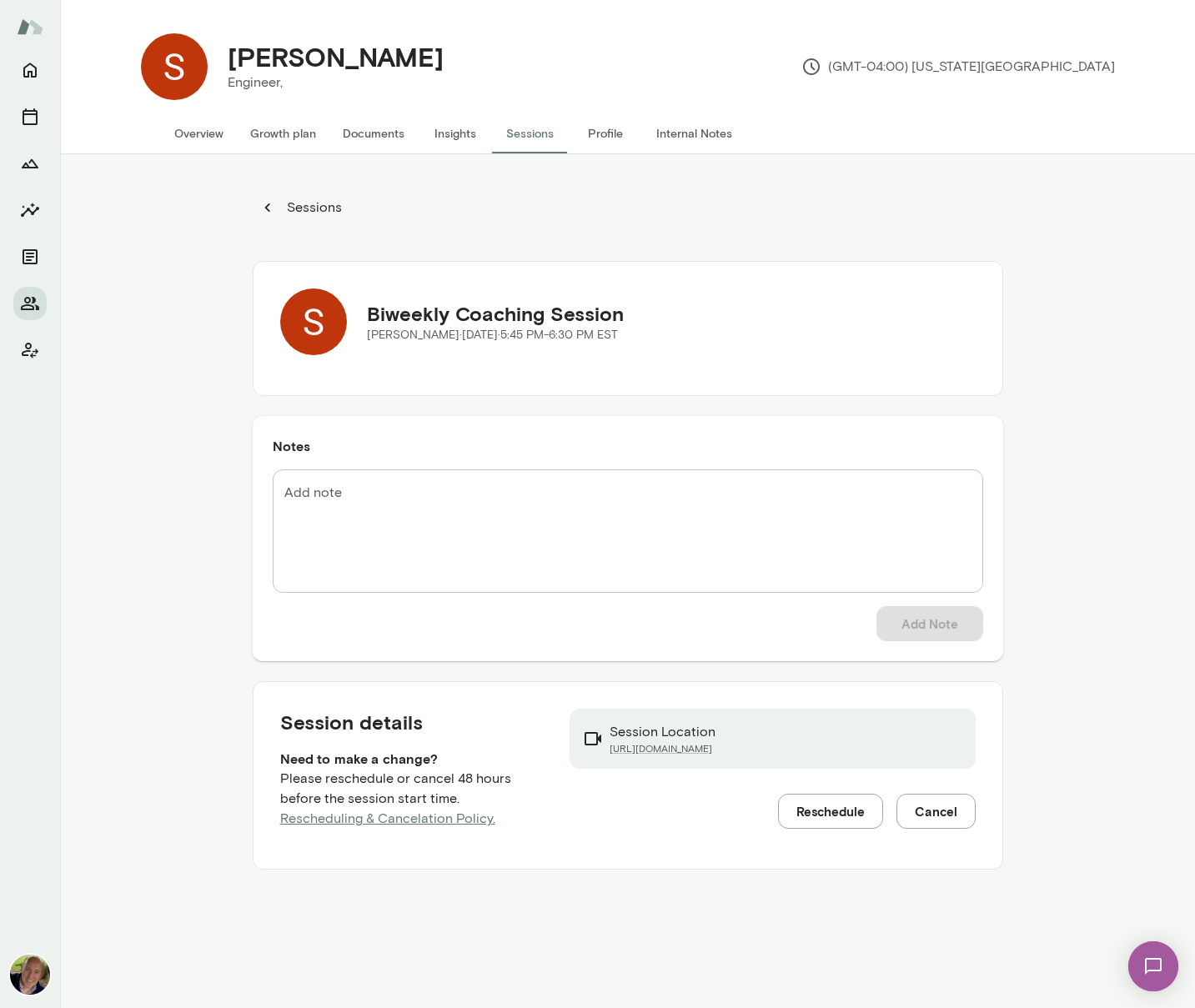 The width and height of the screenshot is (1195, 1008). I want to click on p: Sessions, so click(313, 207).